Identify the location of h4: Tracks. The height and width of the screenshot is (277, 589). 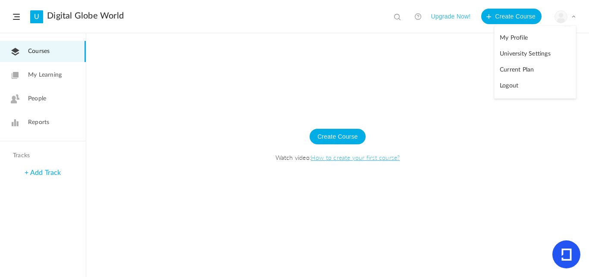
(42, 156).